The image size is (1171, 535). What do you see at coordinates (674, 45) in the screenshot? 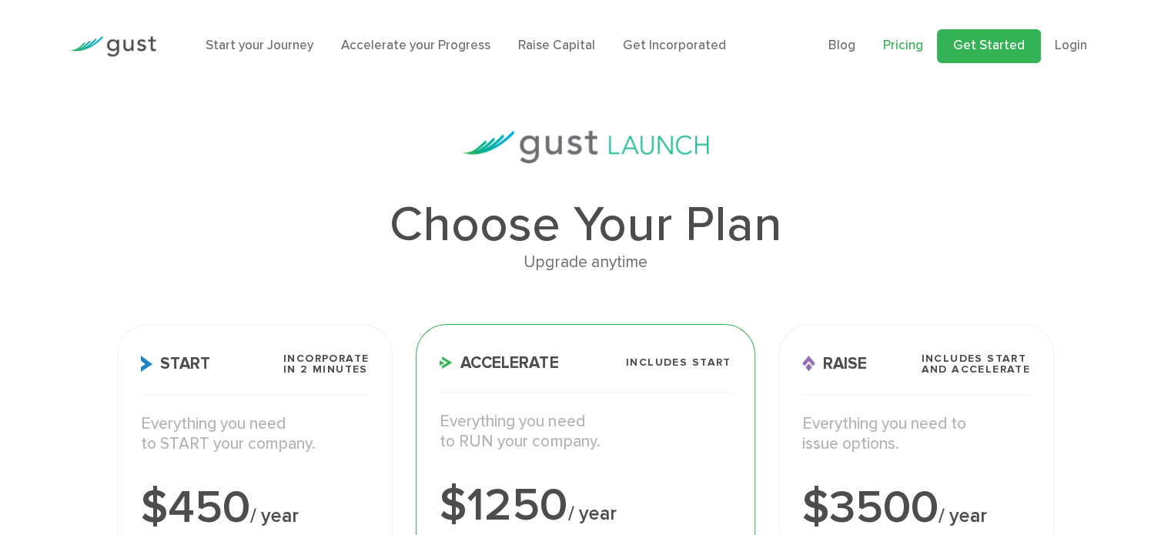
I see `a: Get Incorporated` at bounding box center [674, 45].